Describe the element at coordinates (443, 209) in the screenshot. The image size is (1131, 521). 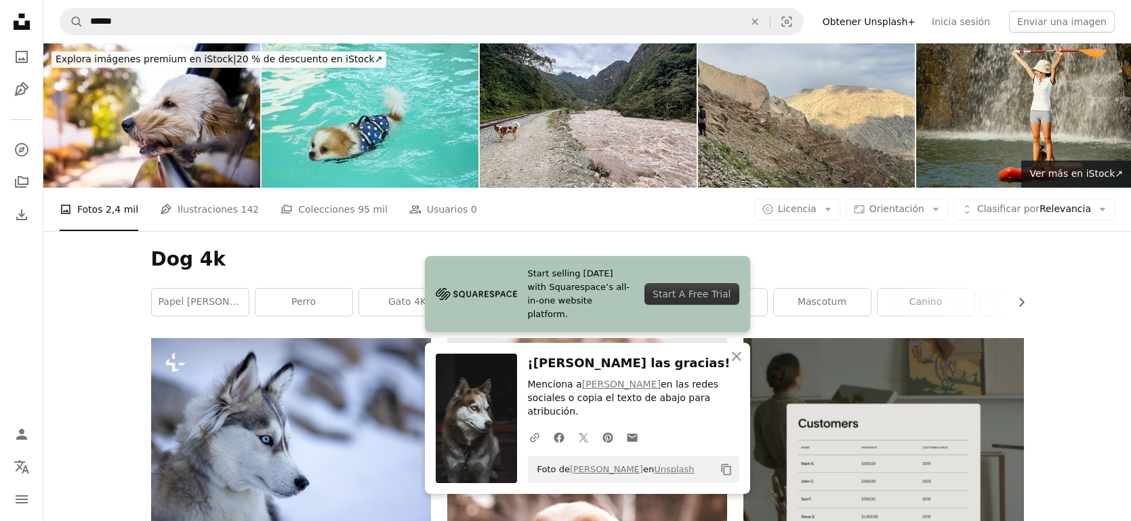
I see `a: Usuarios 0` at that location.